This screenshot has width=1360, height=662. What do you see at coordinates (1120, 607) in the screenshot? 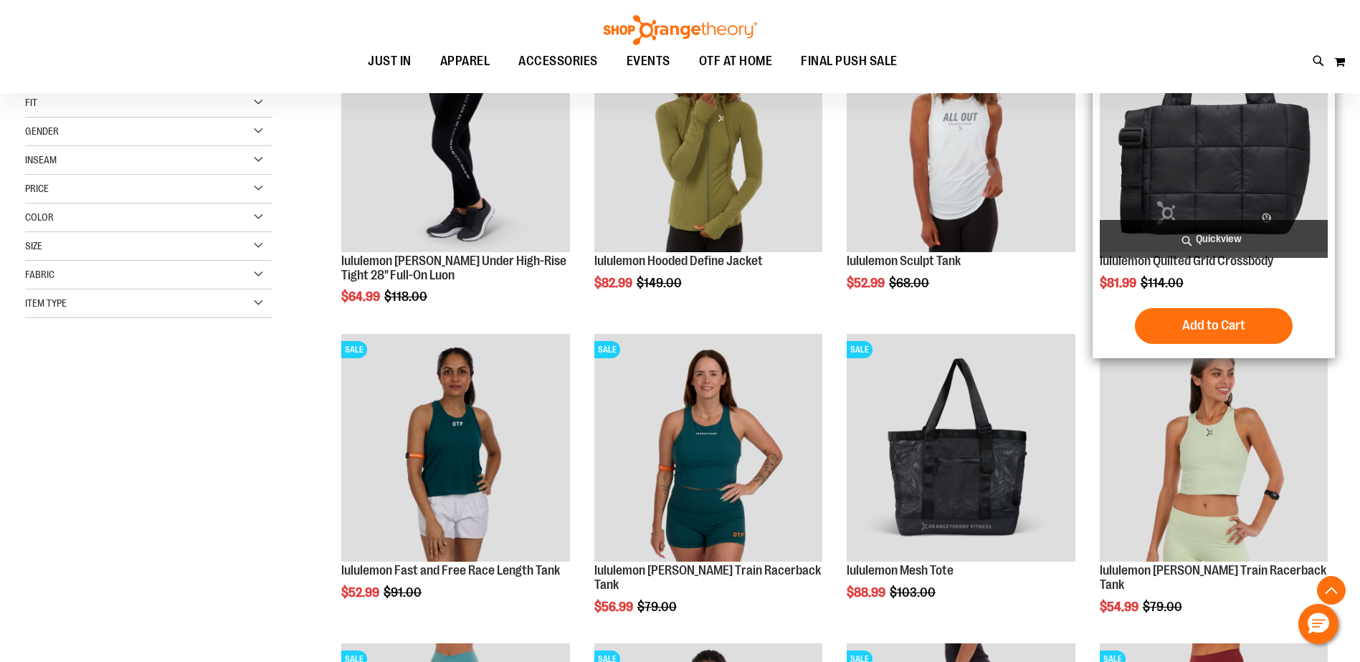
I see `span: $54.99` at bounding box center [1120, 607].